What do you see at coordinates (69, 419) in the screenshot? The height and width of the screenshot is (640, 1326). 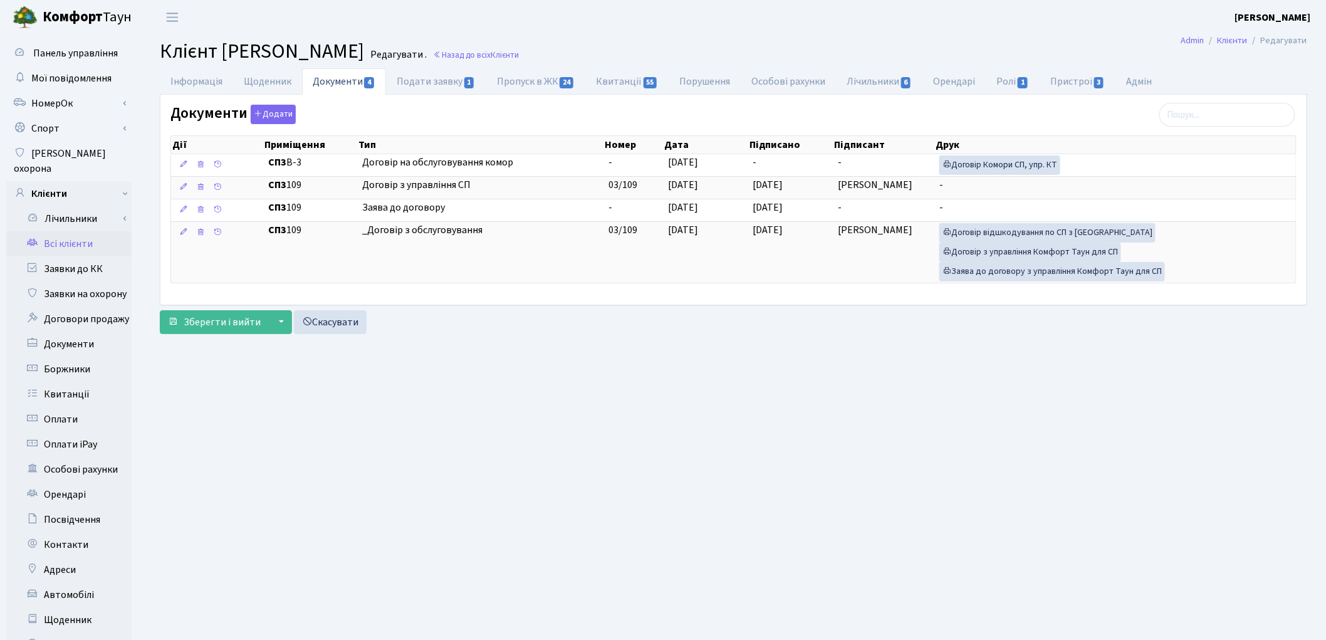 I see `a: Оплати` at bounding box center [69, 419].